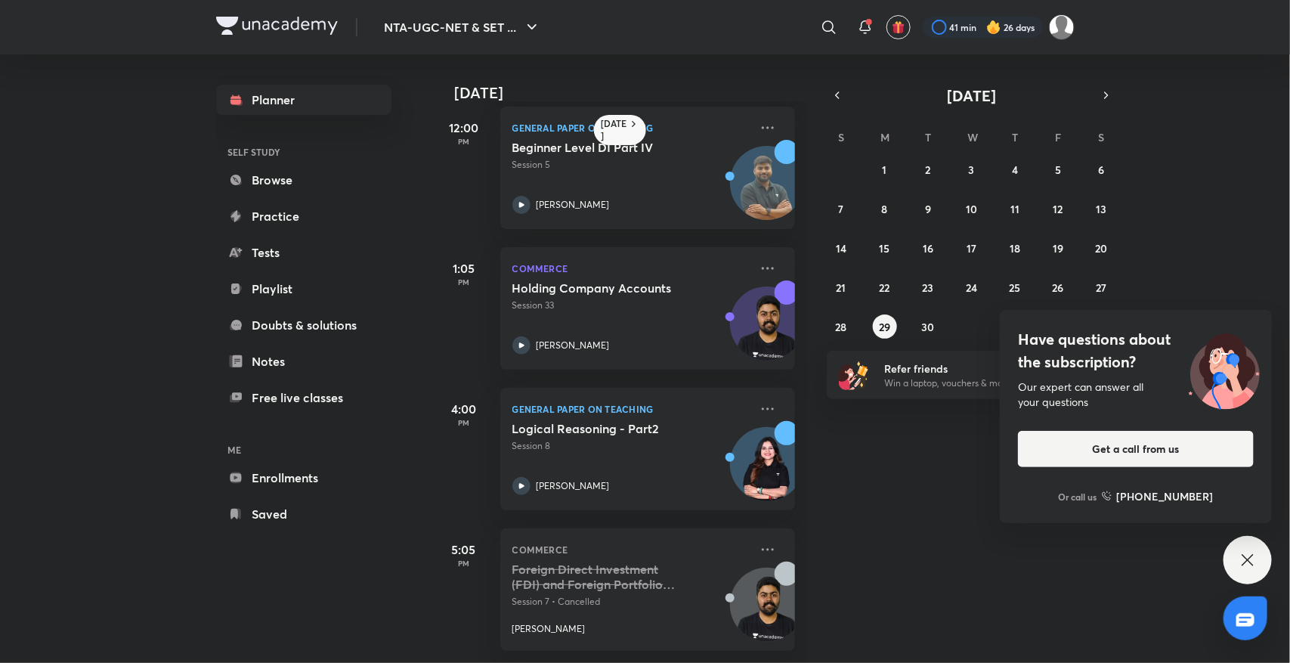  What do you see at coordinates (304, 216) in the screenshot?
I see `a: Practice` at bounding box center [304, 216].